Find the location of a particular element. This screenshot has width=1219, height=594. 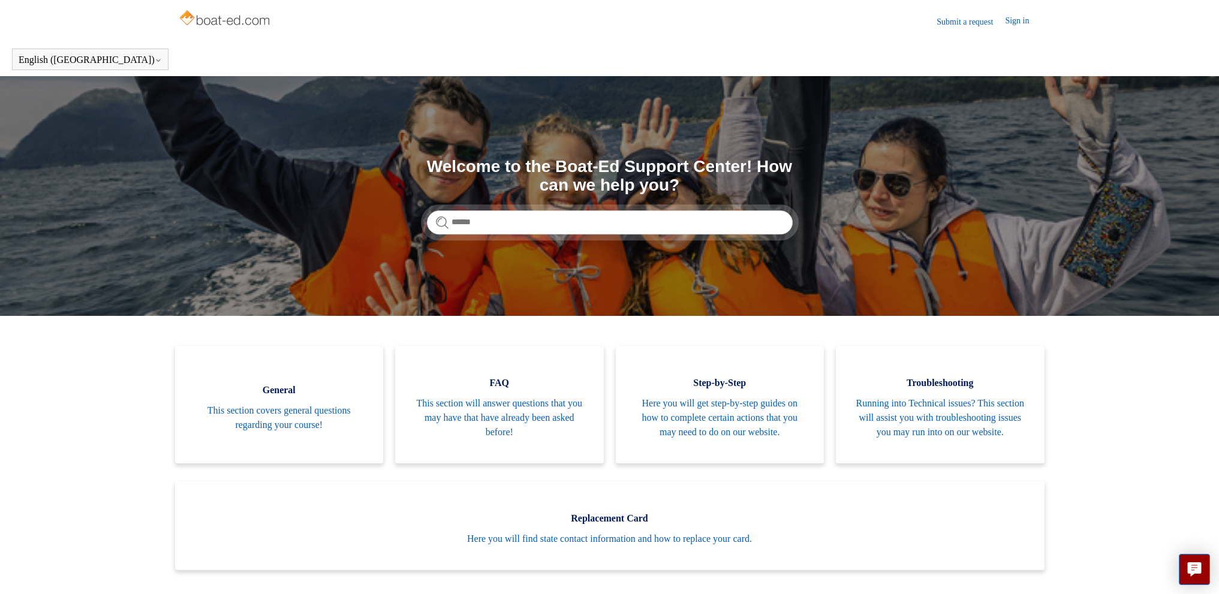

a: Step-by-Step Here you will get step-by-step guides on how to complete certain actions that you ma... is located at coordinates (720, 405).